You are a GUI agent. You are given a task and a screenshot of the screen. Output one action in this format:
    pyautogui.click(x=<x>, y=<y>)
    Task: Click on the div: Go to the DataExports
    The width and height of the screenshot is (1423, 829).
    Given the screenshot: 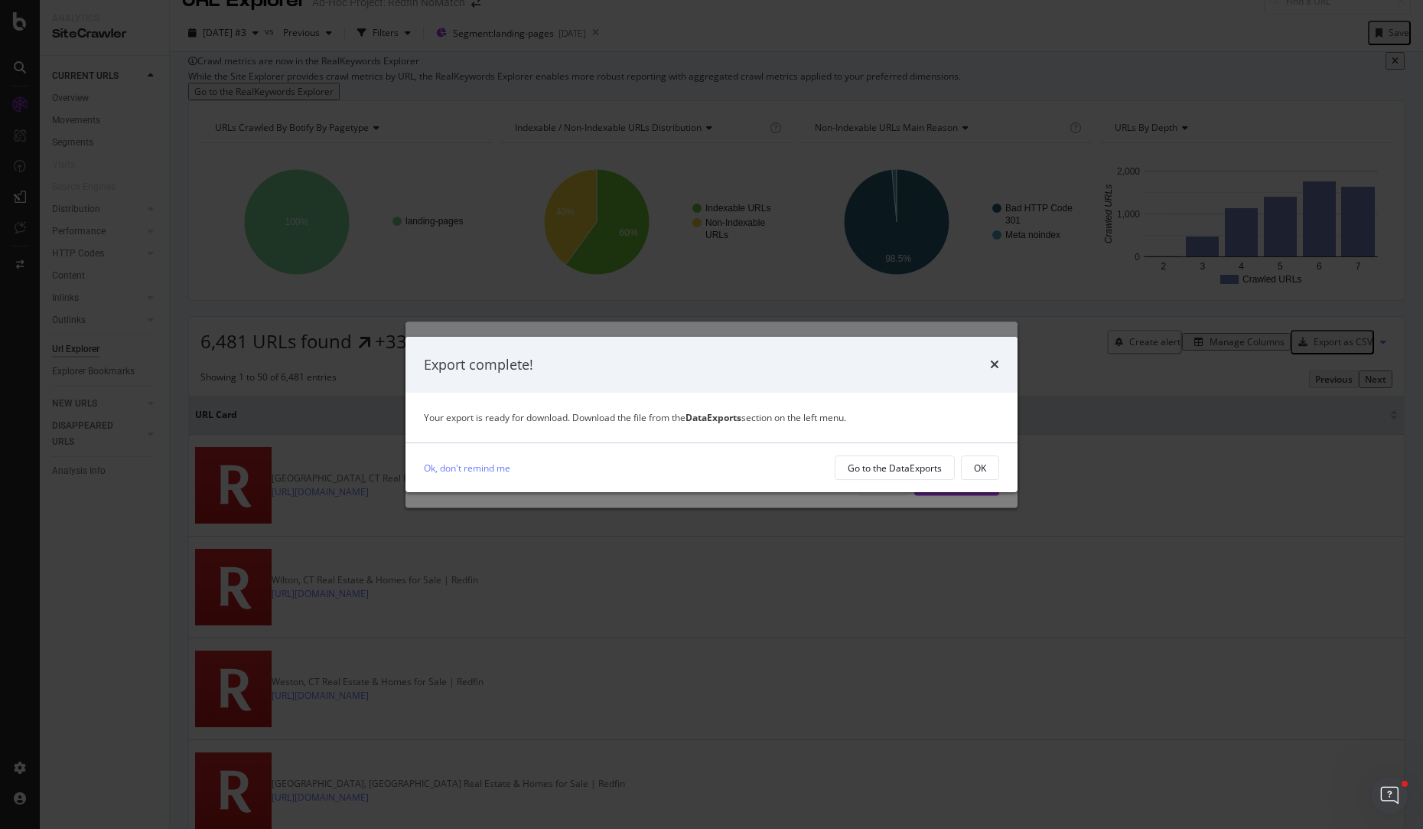 What is the action you would take?
    pyautogui.click(x=894, y=467)
    